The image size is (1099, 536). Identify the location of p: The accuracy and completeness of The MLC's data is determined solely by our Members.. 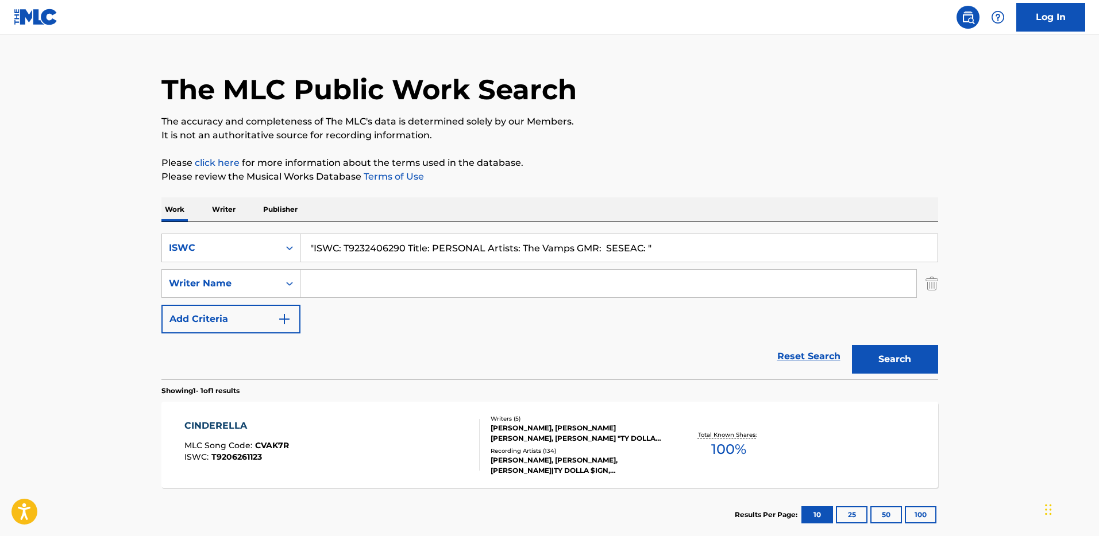
(550, 122).